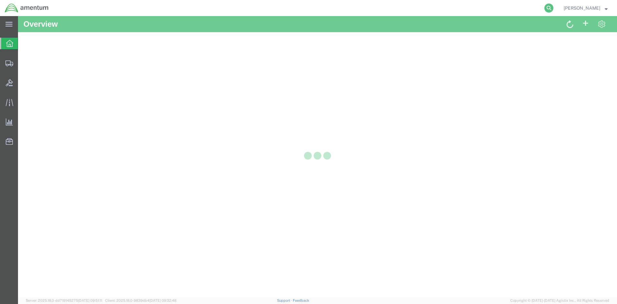  Describe the element at coordinates (582, 8) in the screenshot. I see `span: Jimmy Harwell` at that location.